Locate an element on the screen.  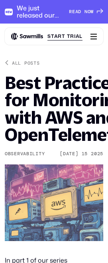
div: 15 is located at coordinates (85, 154).